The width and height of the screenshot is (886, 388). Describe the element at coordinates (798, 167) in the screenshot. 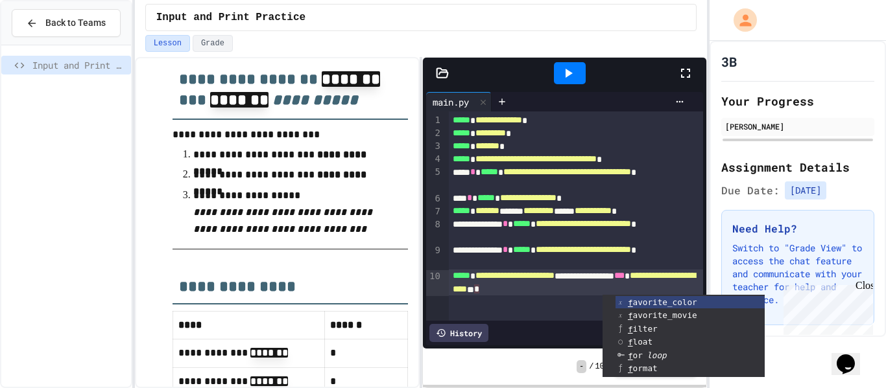

I see `h2: Assignment Details` at that location.